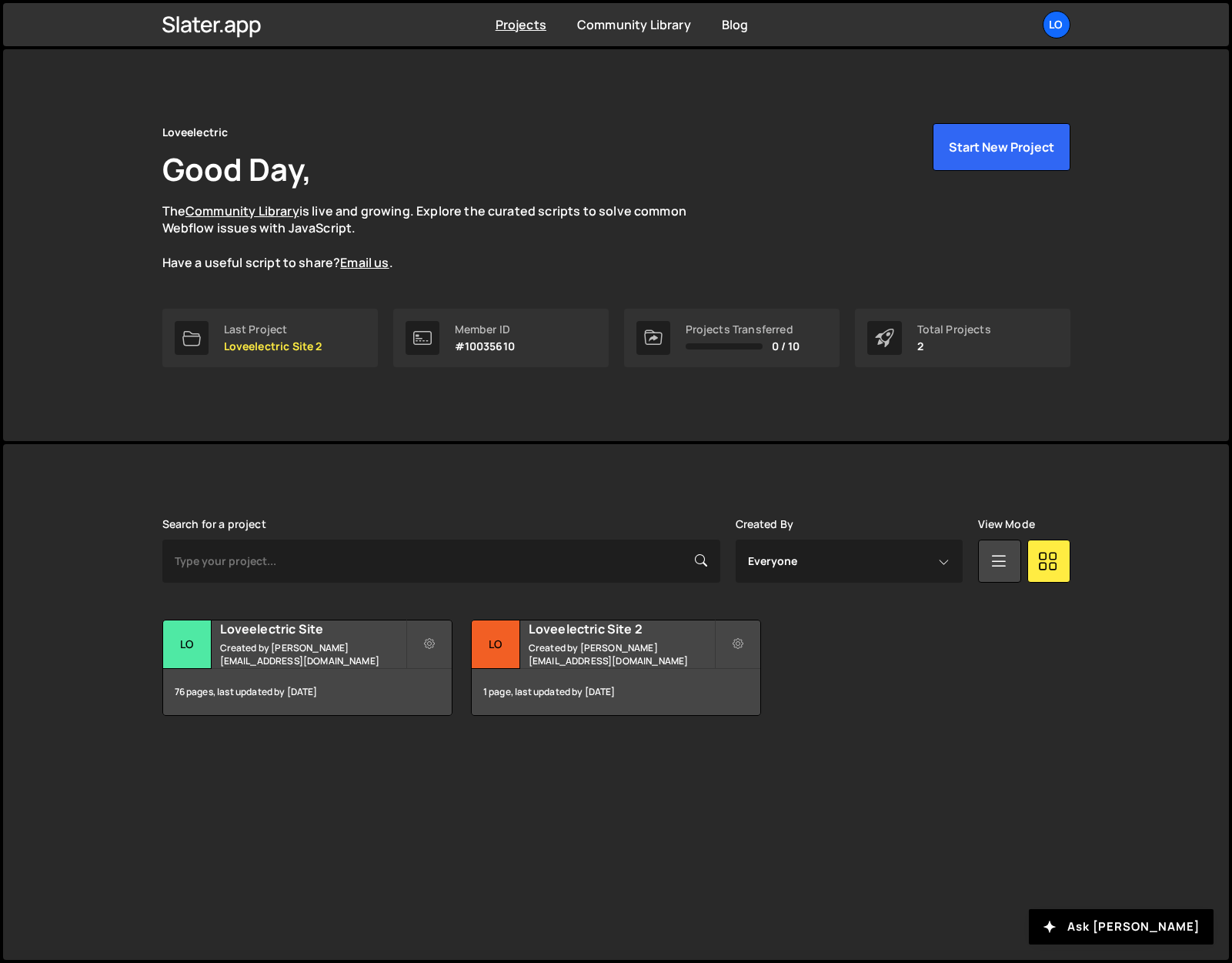  Describe the element at coordinates (312, 629) in the screenshot. I see `h2: Loveelectric Site` at that location.